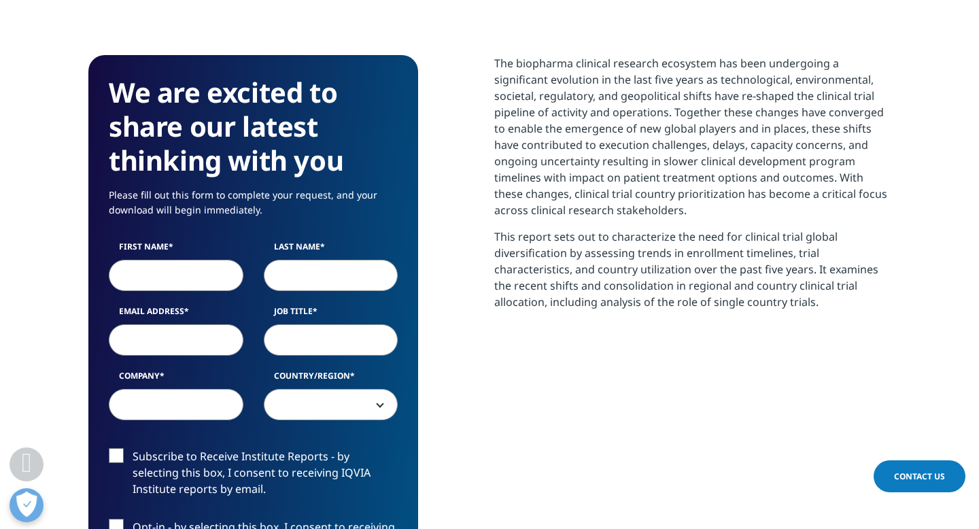 This screenshot has width=979, height=529. Describe the element at coordinates (331, 250) in the screenshot. I see `label: Last Name` at that location.